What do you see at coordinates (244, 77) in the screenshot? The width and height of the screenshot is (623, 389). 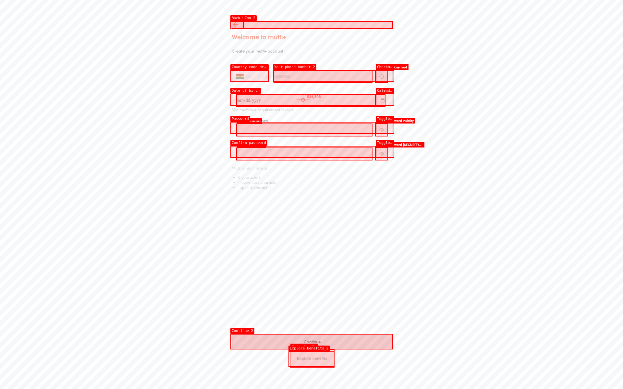 I see `span: GH` at bounding box center [244, 77].